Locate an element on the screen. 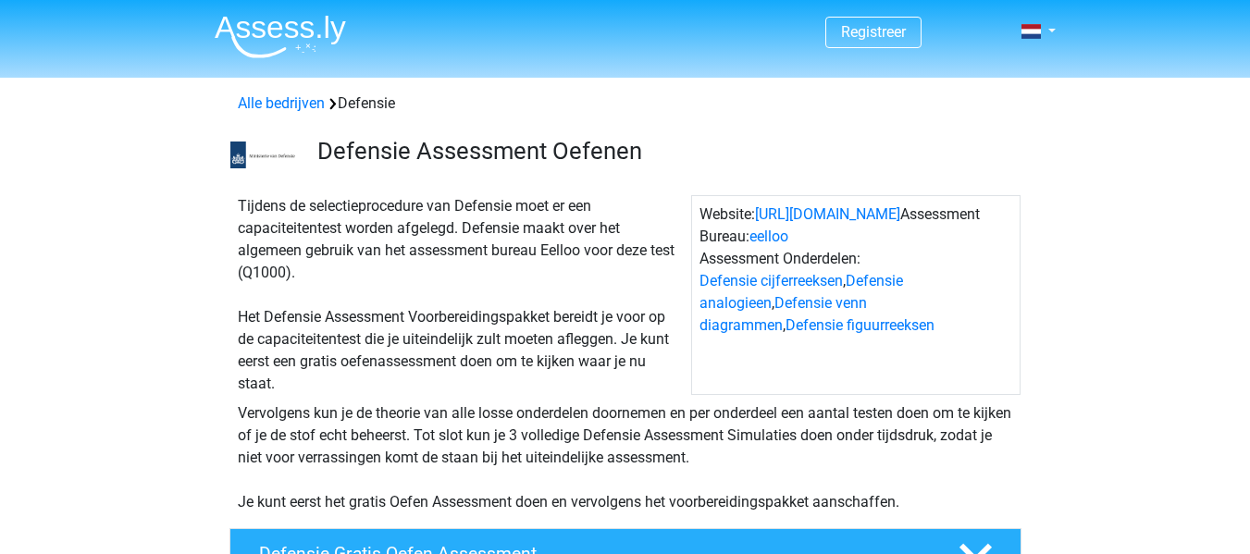  a: Defensie figuurreeksen is located at coordinates (860, 325).